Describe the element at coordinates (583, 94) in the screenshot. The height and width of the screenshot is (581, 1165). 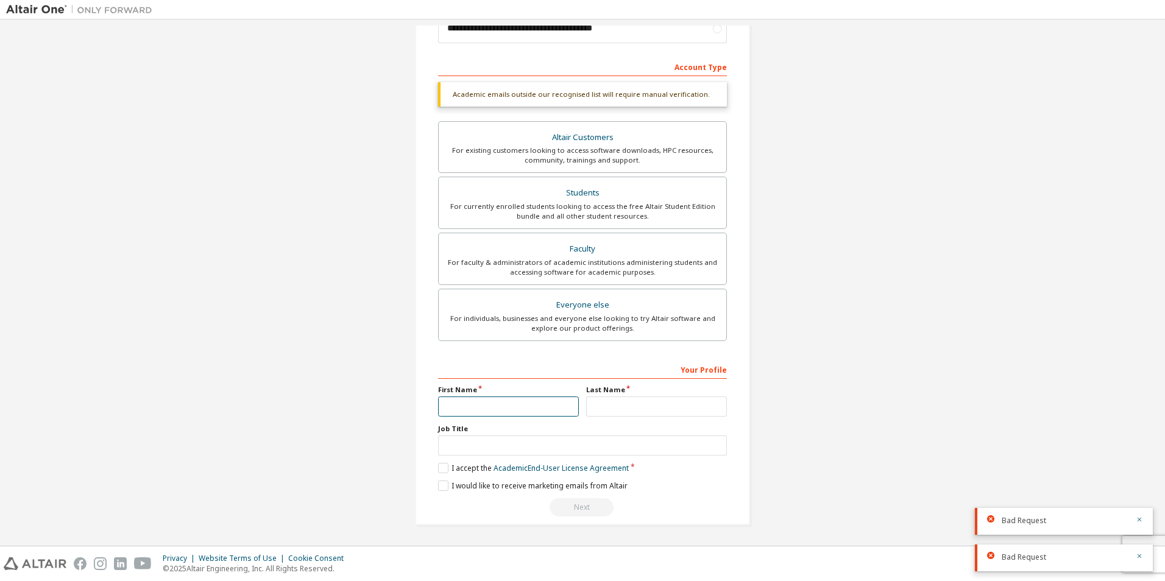
I see `div: Academic emails outside our recognised list will require manual verification.` at that location.